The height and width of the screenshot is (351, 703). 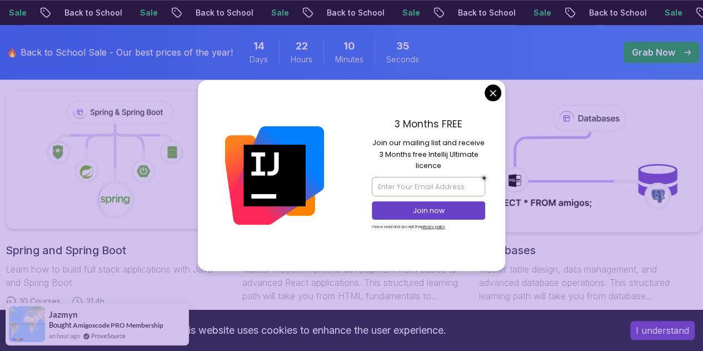 I want to click on span: an hour ago, so click(x=64, y=335).